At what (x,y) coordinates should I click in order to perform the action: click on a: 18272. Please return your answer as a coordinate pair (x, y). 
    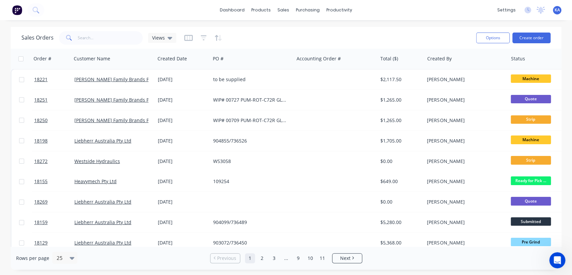
    Looking at the image, I should click on (54, 161).